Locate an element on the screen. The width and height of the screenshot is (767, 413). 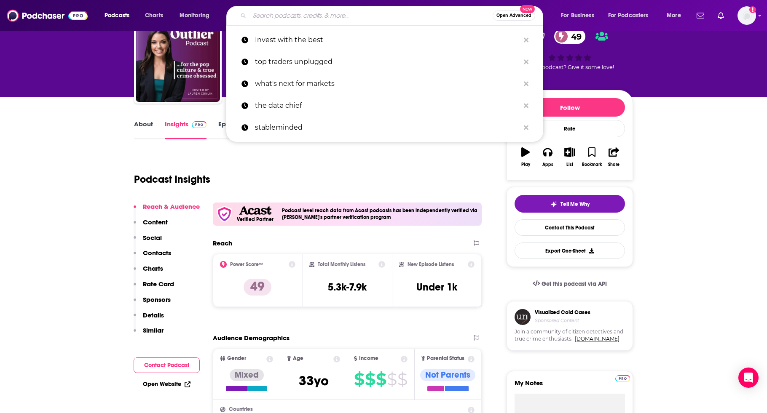
button: Contact Podcast is located at coordinates (166, 365).